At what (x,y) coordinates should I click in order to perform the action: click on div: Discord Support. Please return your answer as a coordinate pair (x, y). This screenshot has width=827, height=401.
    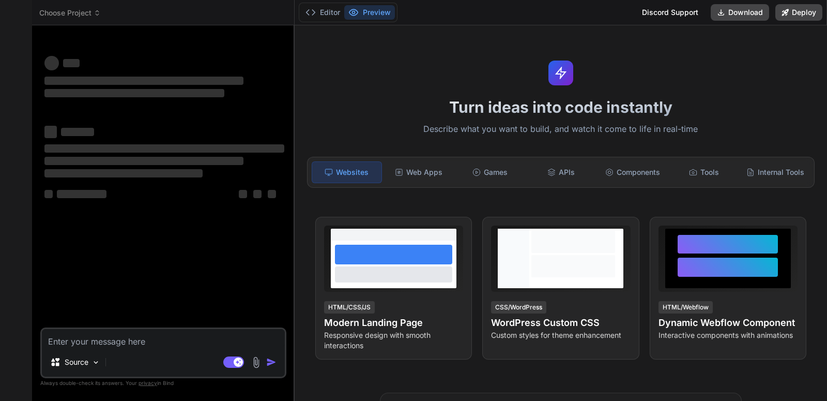
    Looking at the image, I should click on (670, 12).